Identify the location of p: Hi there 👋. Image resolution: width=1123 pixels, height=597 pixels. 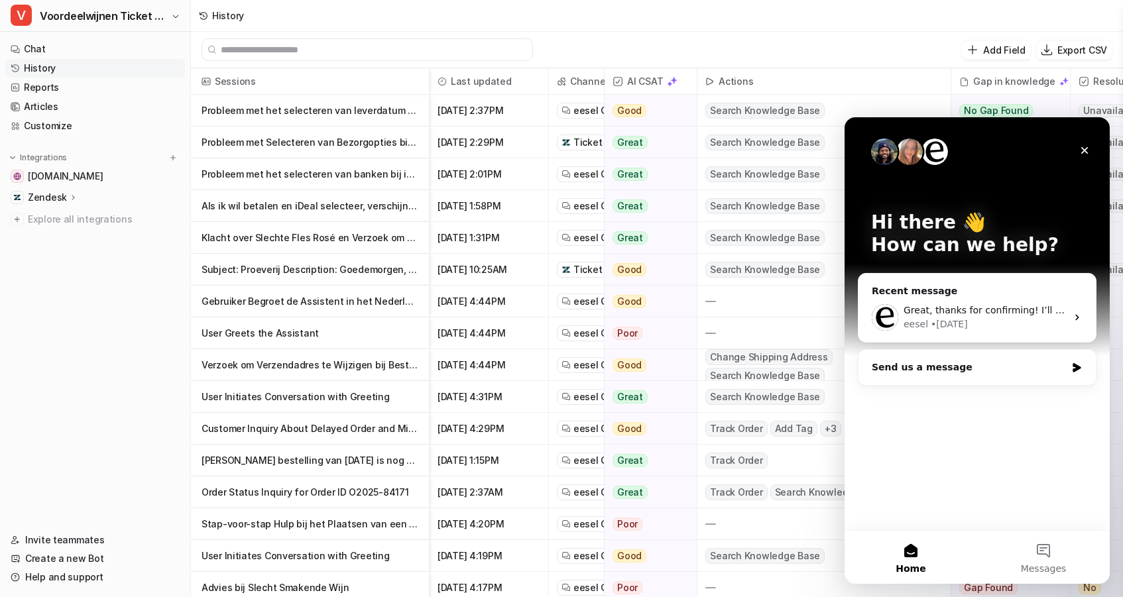
(133, 105).